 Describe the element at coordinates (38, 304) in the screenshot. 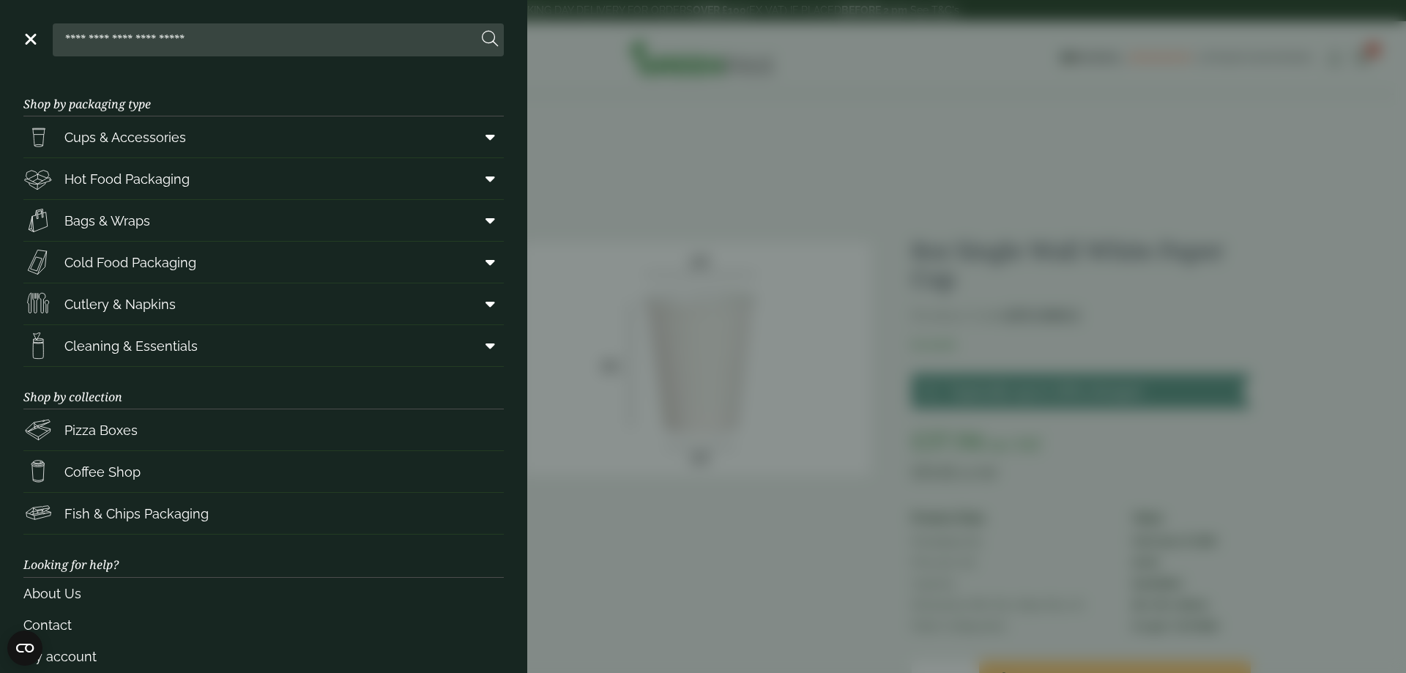

I see `img: Cutlery.svg` at that location.